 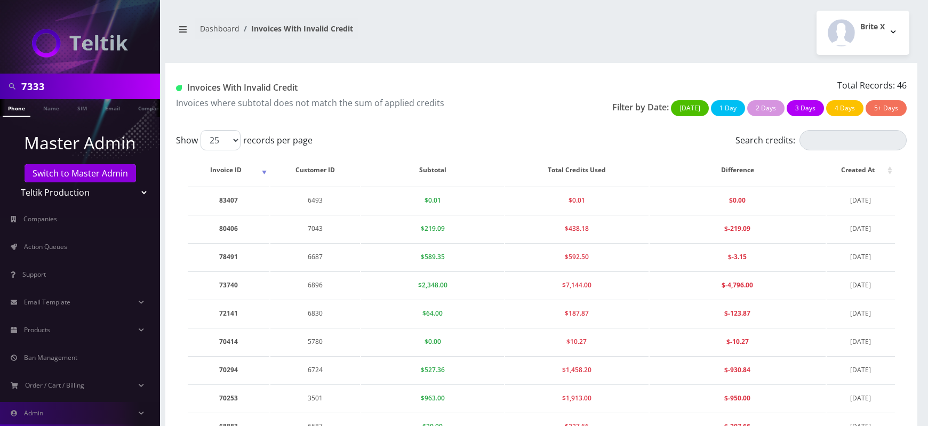 I want to click on button: Switch to Master Admin, so click(x=80, y=173).